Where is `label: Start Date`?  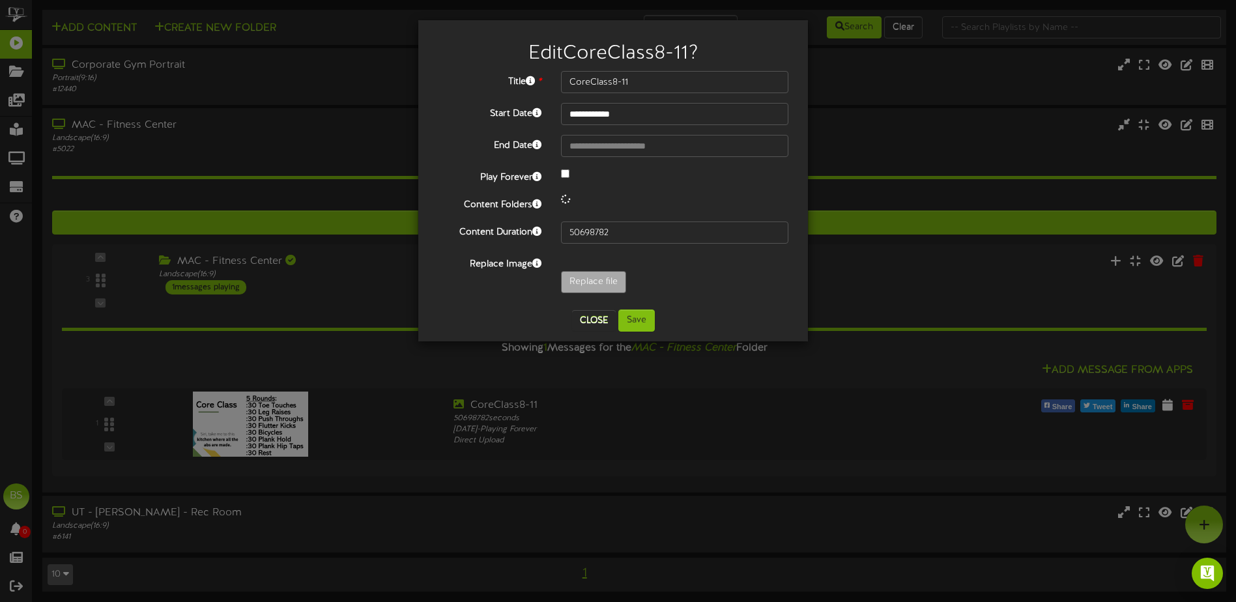 label: Start Date is located at coordinates (489, 111).